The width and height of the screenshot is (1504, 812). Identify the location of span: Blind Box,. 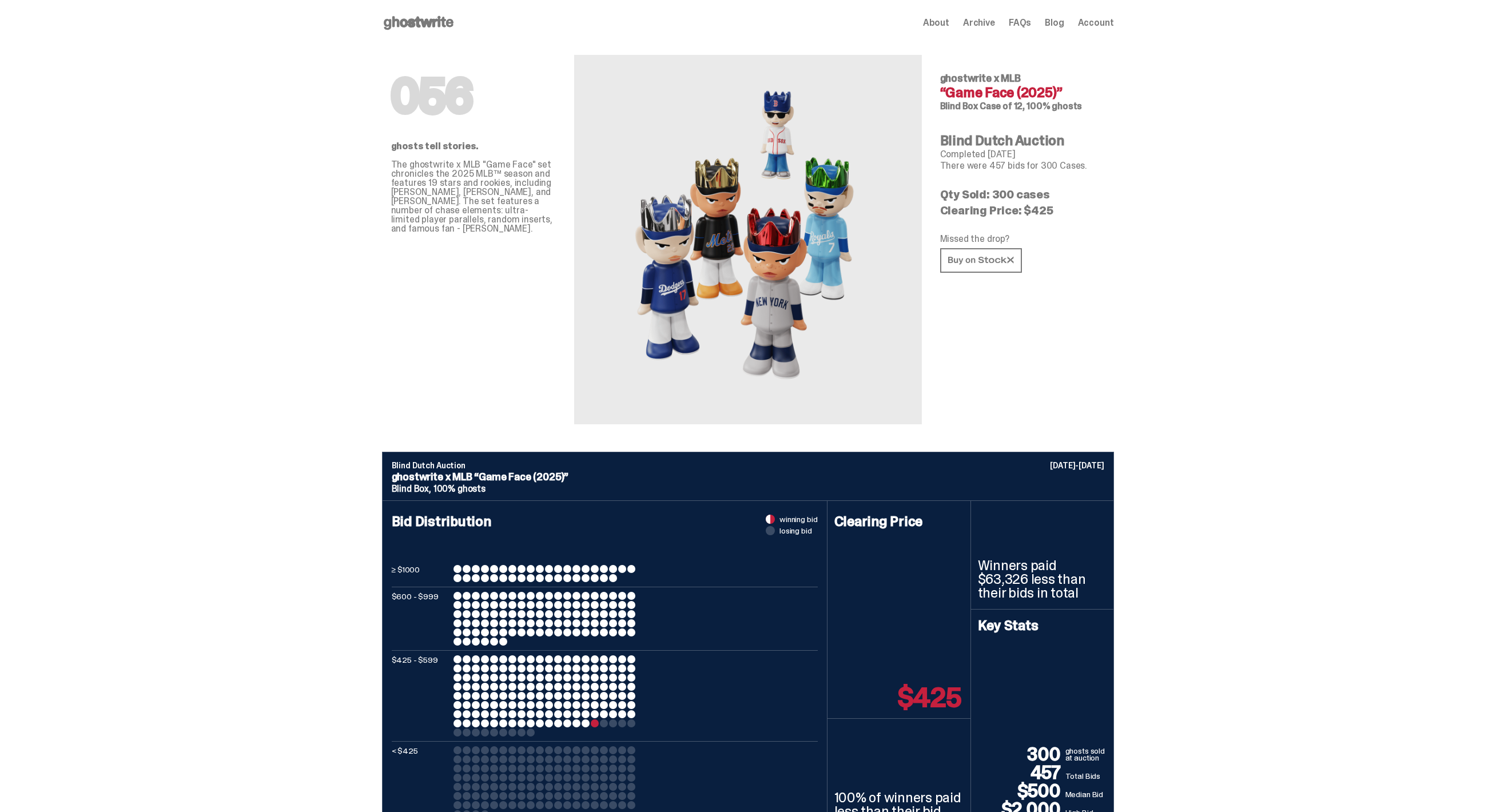
(411, 489).